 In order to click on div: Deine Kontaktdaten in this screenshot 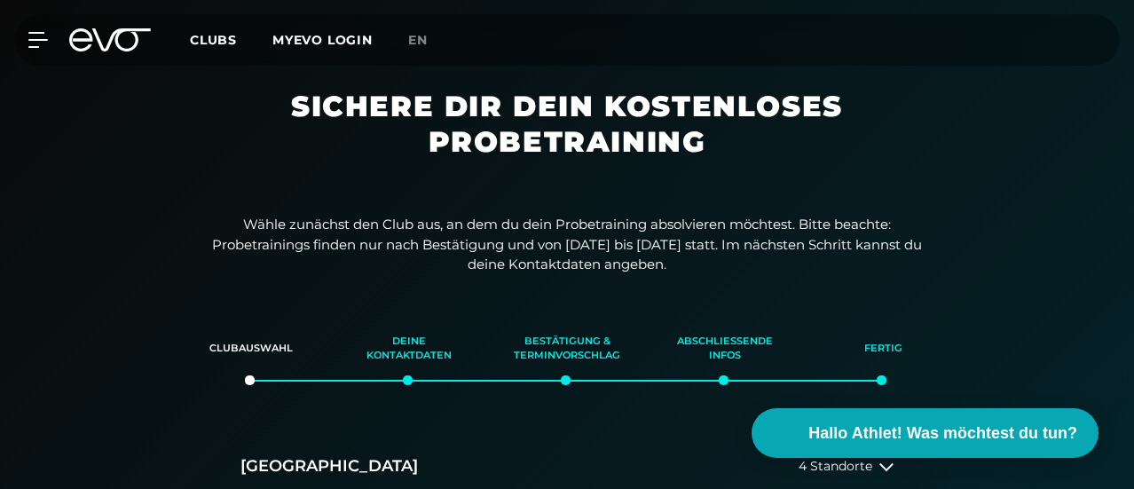, I will do `click(409, 349)`.